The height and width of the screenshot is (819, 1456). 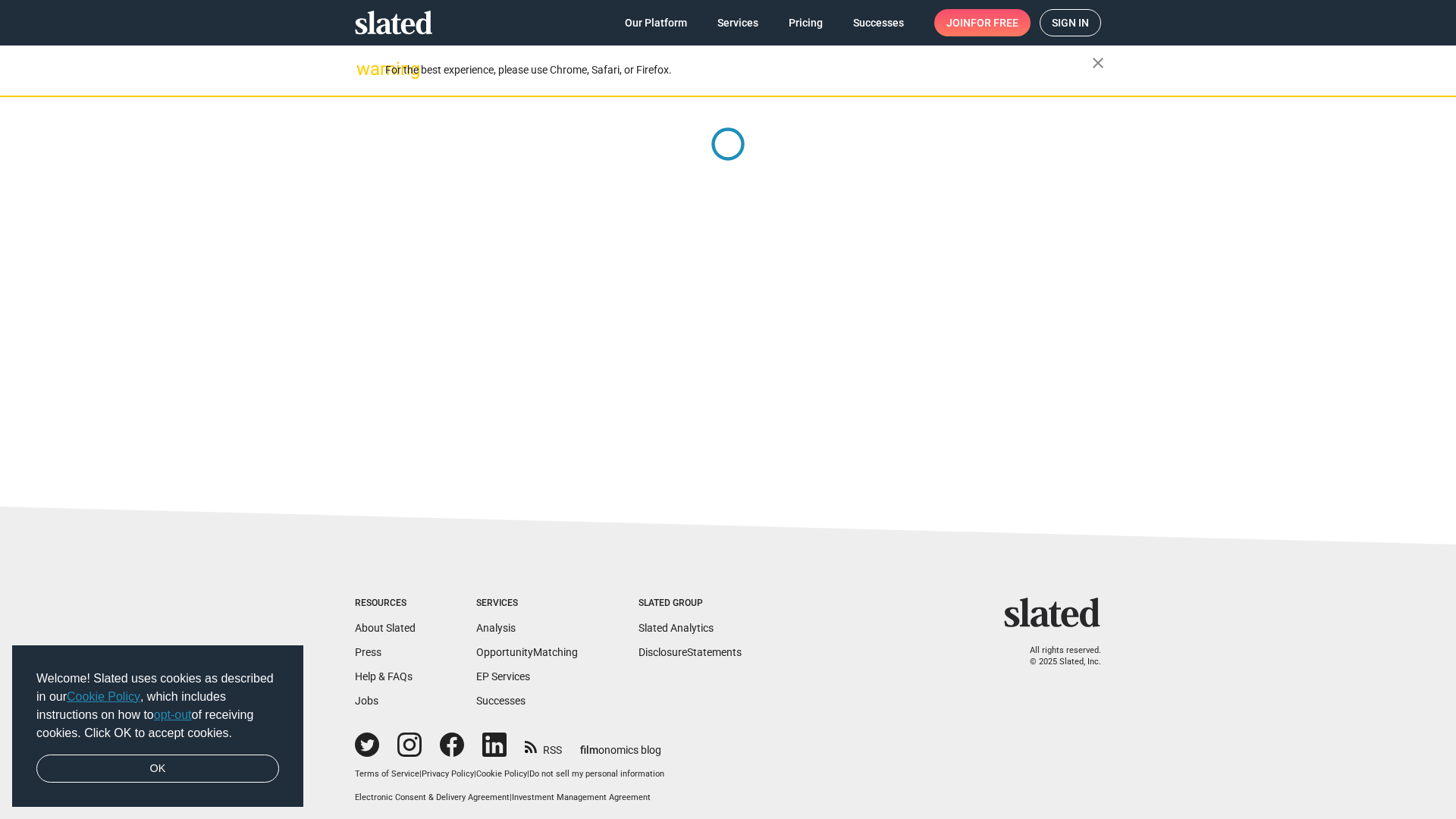 I want to click on a: dismiss cookie message, so click(x=158, y=768).